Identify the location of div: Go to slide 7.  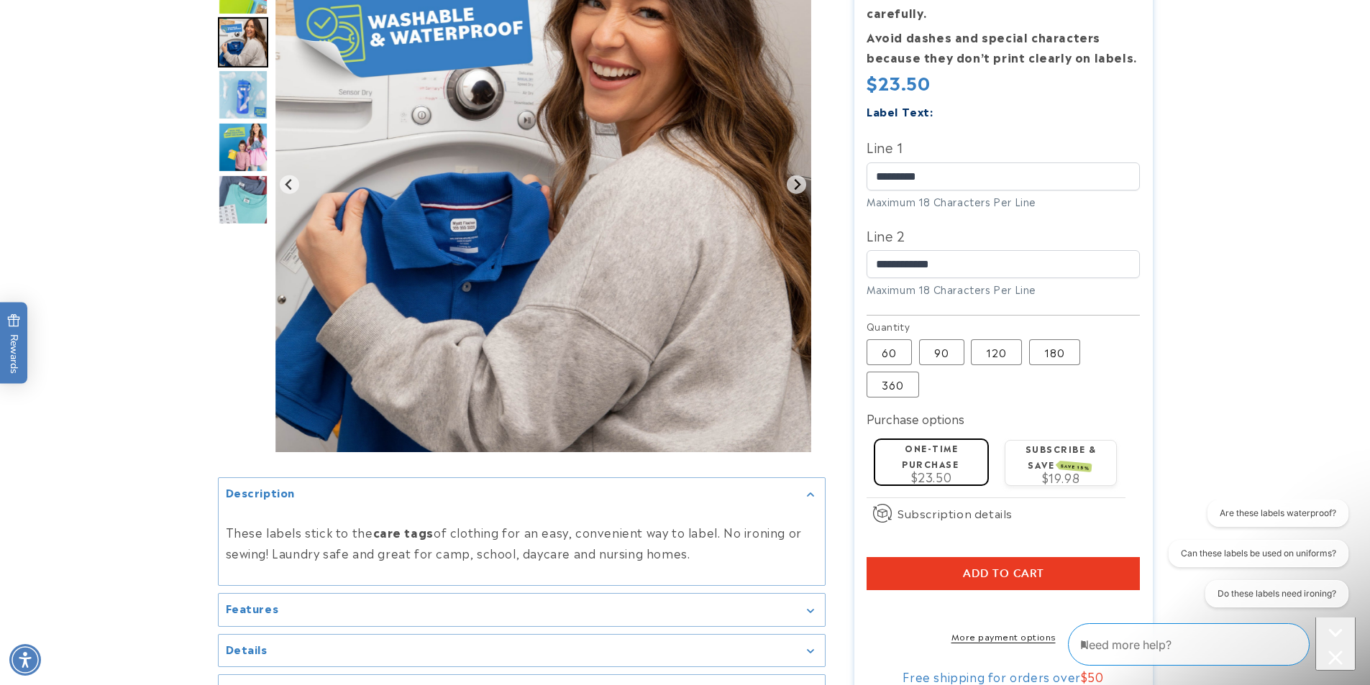
(243, 95).